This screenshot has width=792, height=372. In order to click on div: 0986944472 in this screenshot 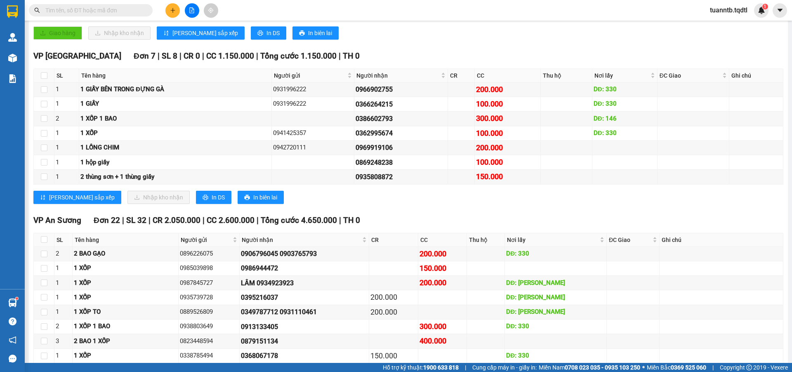, I will do `click(304, 268)`.